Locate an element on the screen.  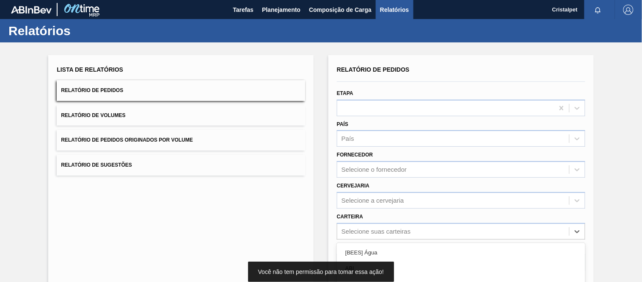
div: Selecione o fornecedor is located at coordinates (374, 169).